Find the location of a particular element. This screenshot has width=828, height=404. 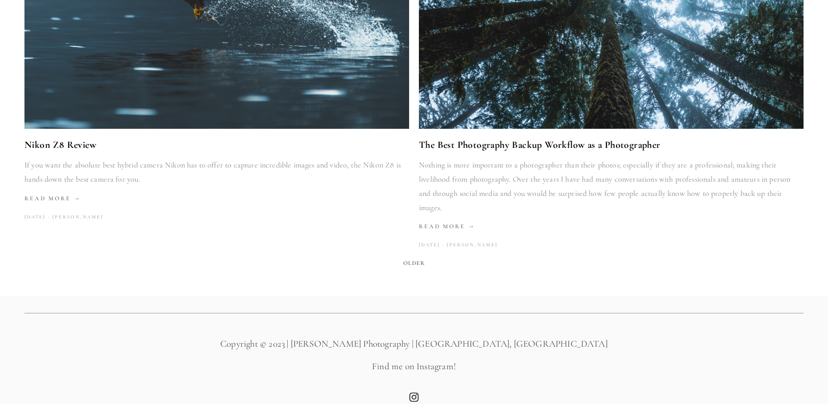

a: Instagram is located at coordinates (414, 397).